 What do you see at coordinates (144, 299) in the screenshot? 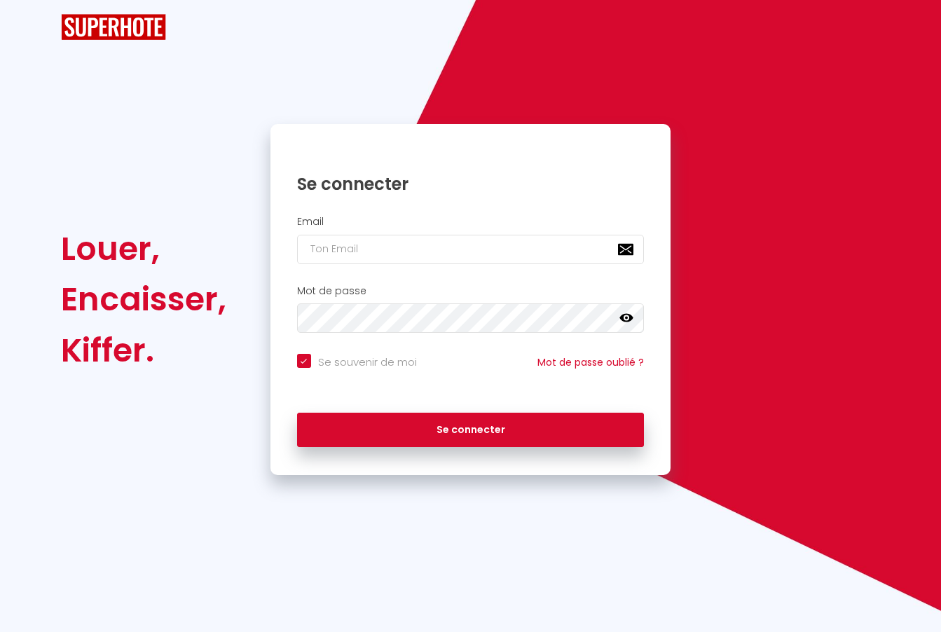
I see `div: Encaisser,` at bounding box center [144, 299].